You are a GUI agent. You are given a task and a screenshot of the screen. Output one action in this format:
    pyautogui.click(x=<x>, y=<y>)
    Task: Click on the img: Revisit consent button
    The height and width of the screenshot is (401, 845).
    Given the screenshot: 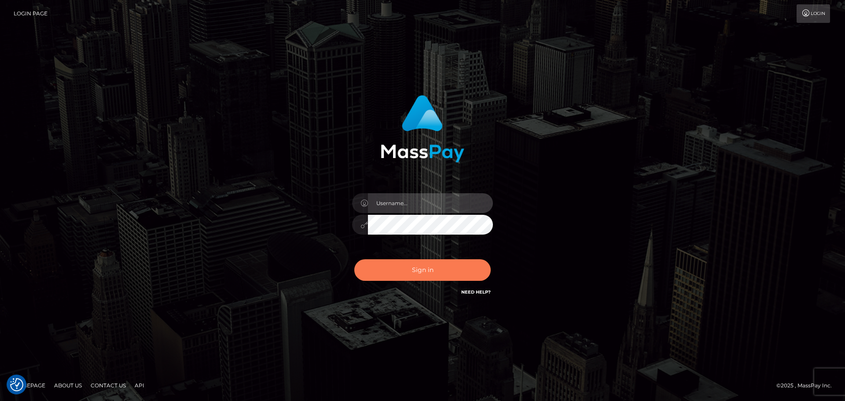 What is the action you would take?
    pyautogui.click(x=17, y=385)
    